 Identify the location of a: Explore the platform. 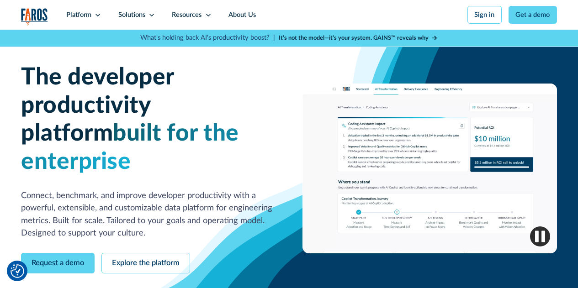
(146, 263).